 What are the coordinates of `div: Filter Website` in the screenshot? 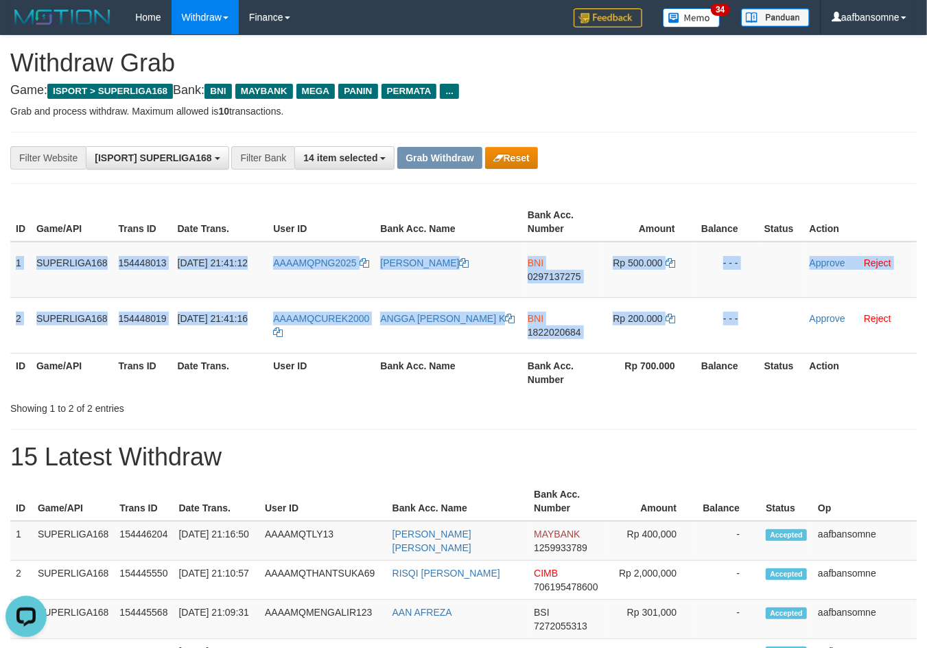 It's located at (48, 158).